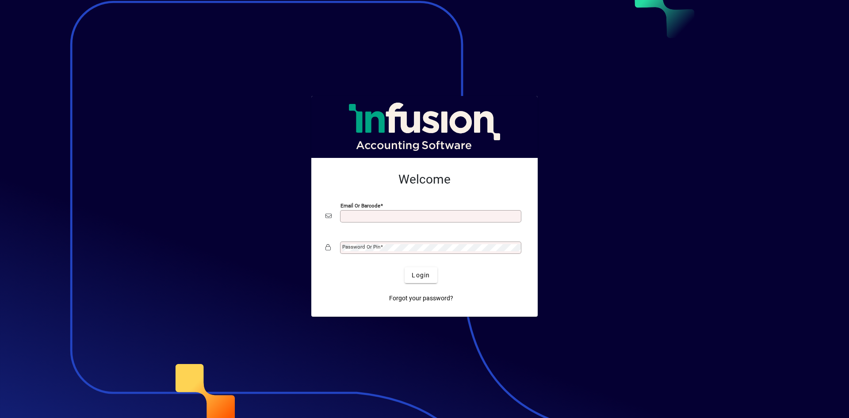  What do you see at coordinates (420, 275) in the screenshot?
I see `button: Login` at bounding box center [420, 275].